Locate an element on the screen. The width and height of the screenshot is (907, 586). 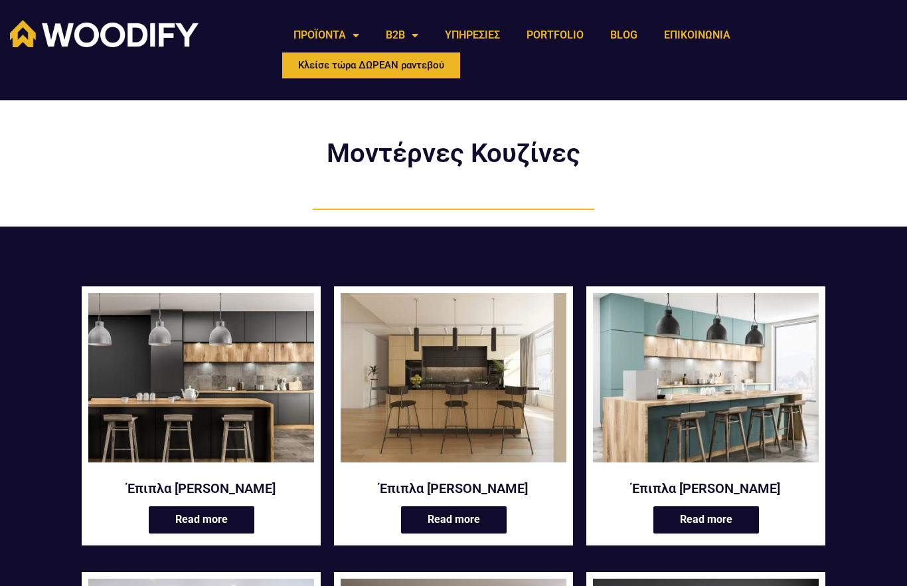
a: PORTFOLIO is located at coordinates (555, 35).